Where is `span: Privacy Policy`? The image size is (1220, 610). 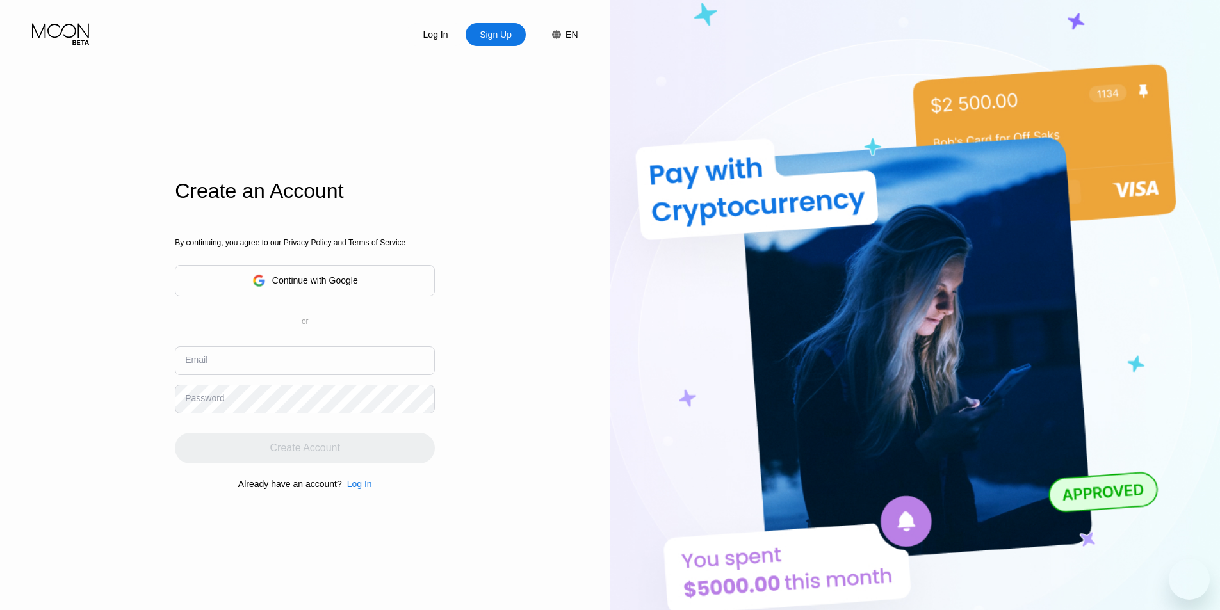
span: Privacy Policy is located at coordinates (307, 243).